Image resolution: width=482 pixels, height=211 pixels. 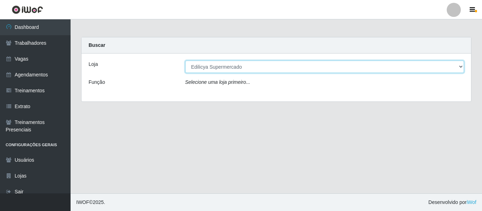 What do you see at coordinates (471, 202) in the screenshot?
I see `a: iWof` at bounding box center [471, 202].